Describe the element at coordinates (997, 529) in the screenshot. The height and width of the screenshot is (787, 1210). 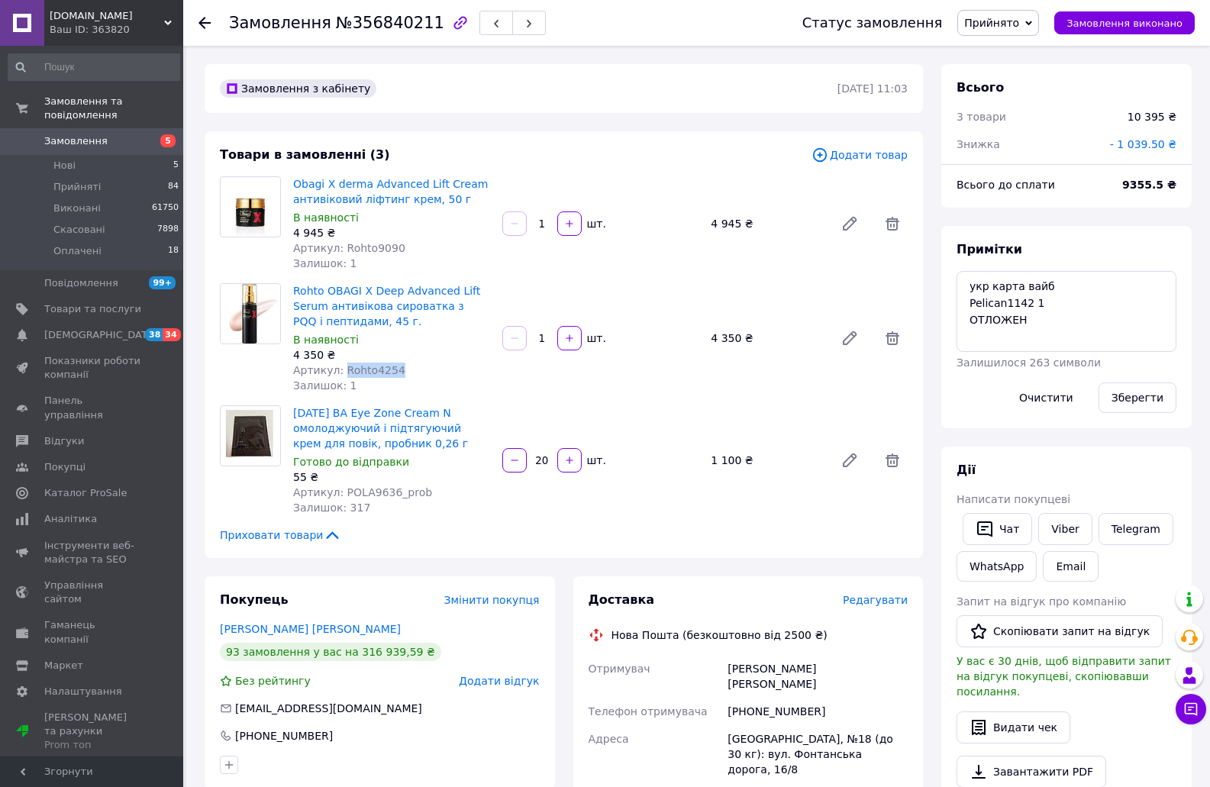
I see `button: Чат` at that location.